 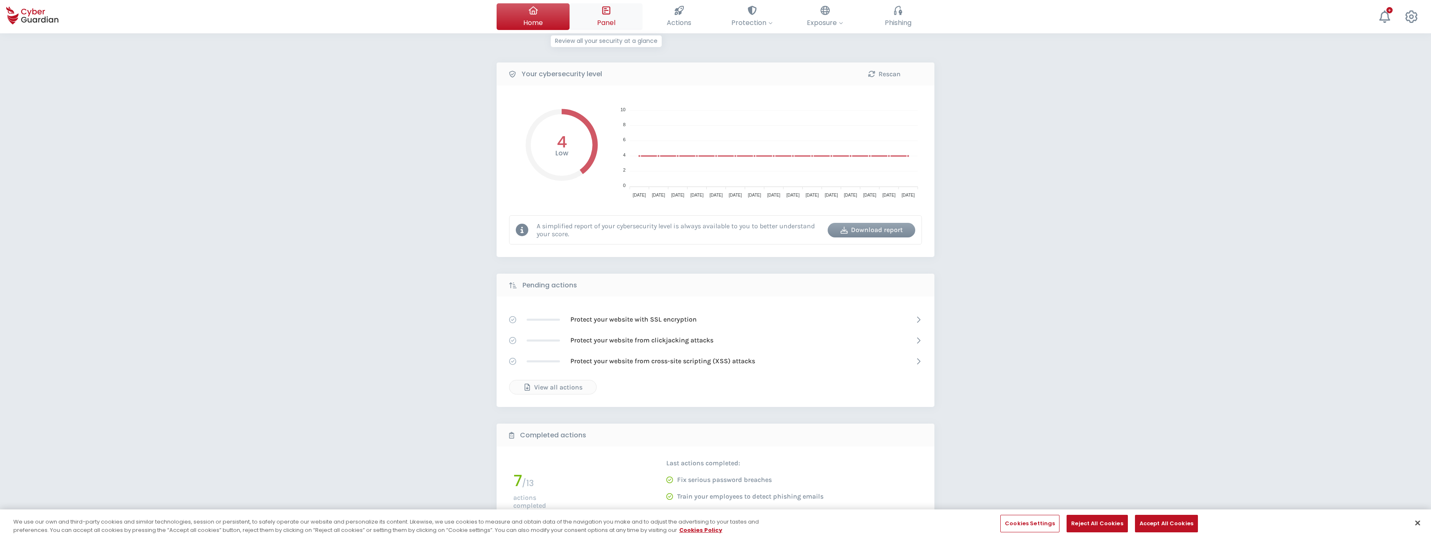 What do you see at coordinates (623, 110) in the screenshot?
I see `tspan: 10` at bounding box center [623, 110].